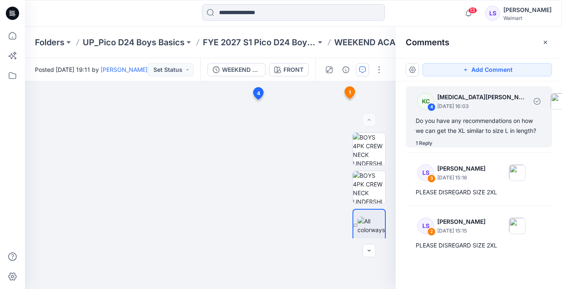 The width and height of the screenshot is (562, 289). What do you see at coordinates (527, 18) in the screenshot?
I see `div: Walmart` at bounding box center [527, 18].